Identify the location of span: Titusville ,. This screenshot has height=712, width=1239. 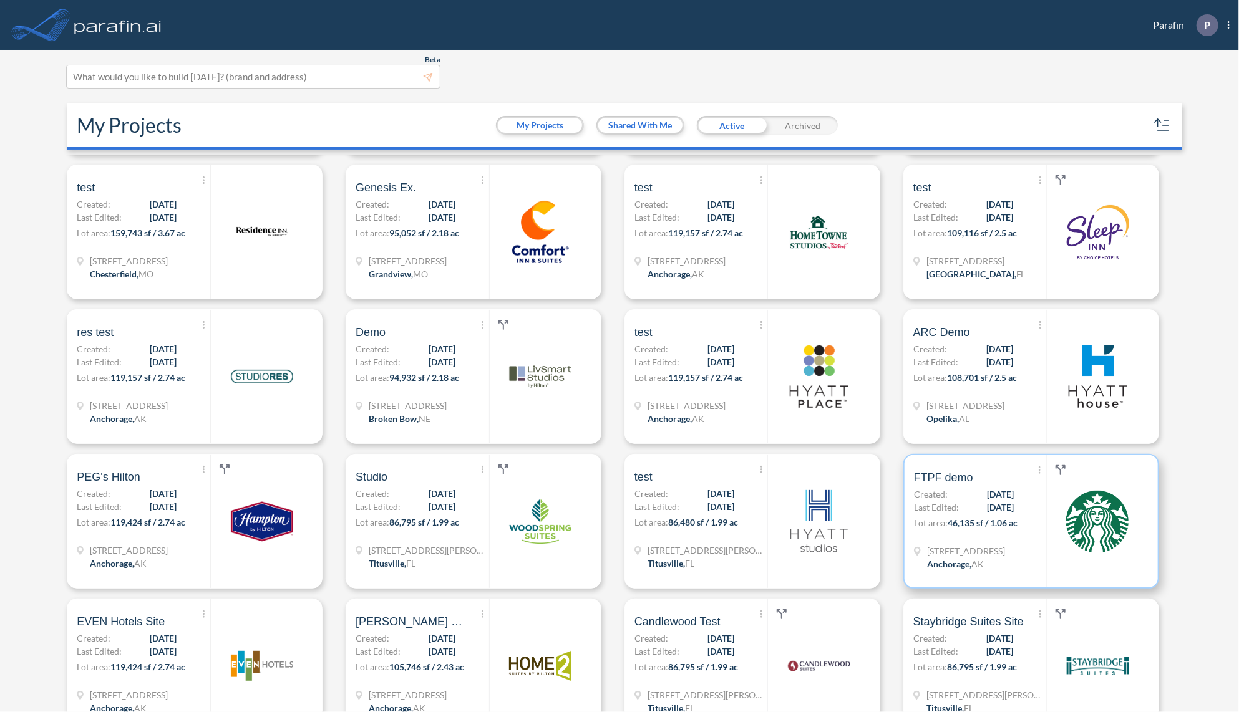
(387, 563).